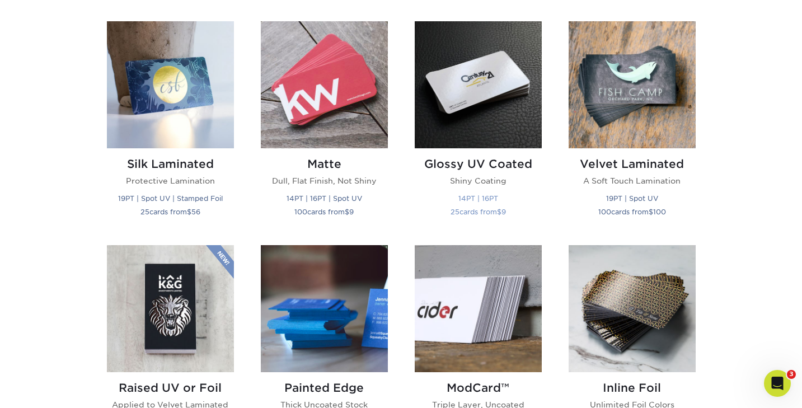 This screenshot has width=802, height=408. Describe the element at coordinates (324, 308) in the screenshot. I see `img: Painted Edge Business Cards` at that location.